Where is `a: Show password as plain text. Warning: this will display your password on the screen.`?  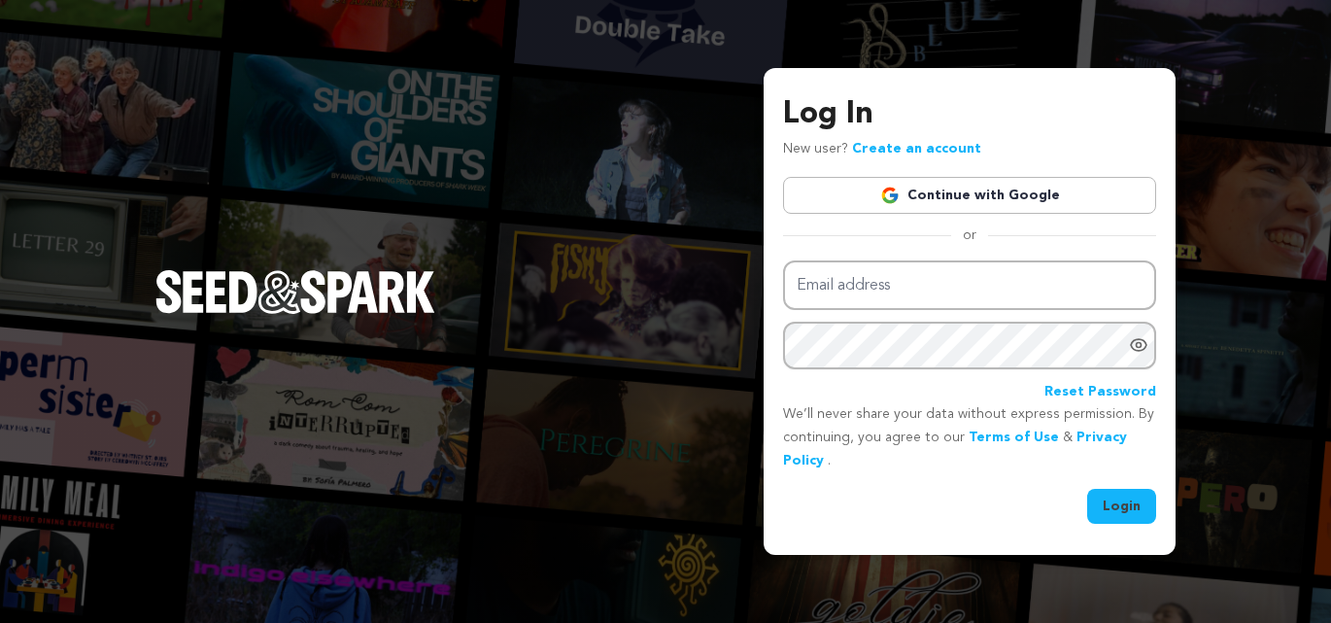
a: Show password as plain text. Warning: this will display your password on the screen. is located at coordinates (1138, 345).